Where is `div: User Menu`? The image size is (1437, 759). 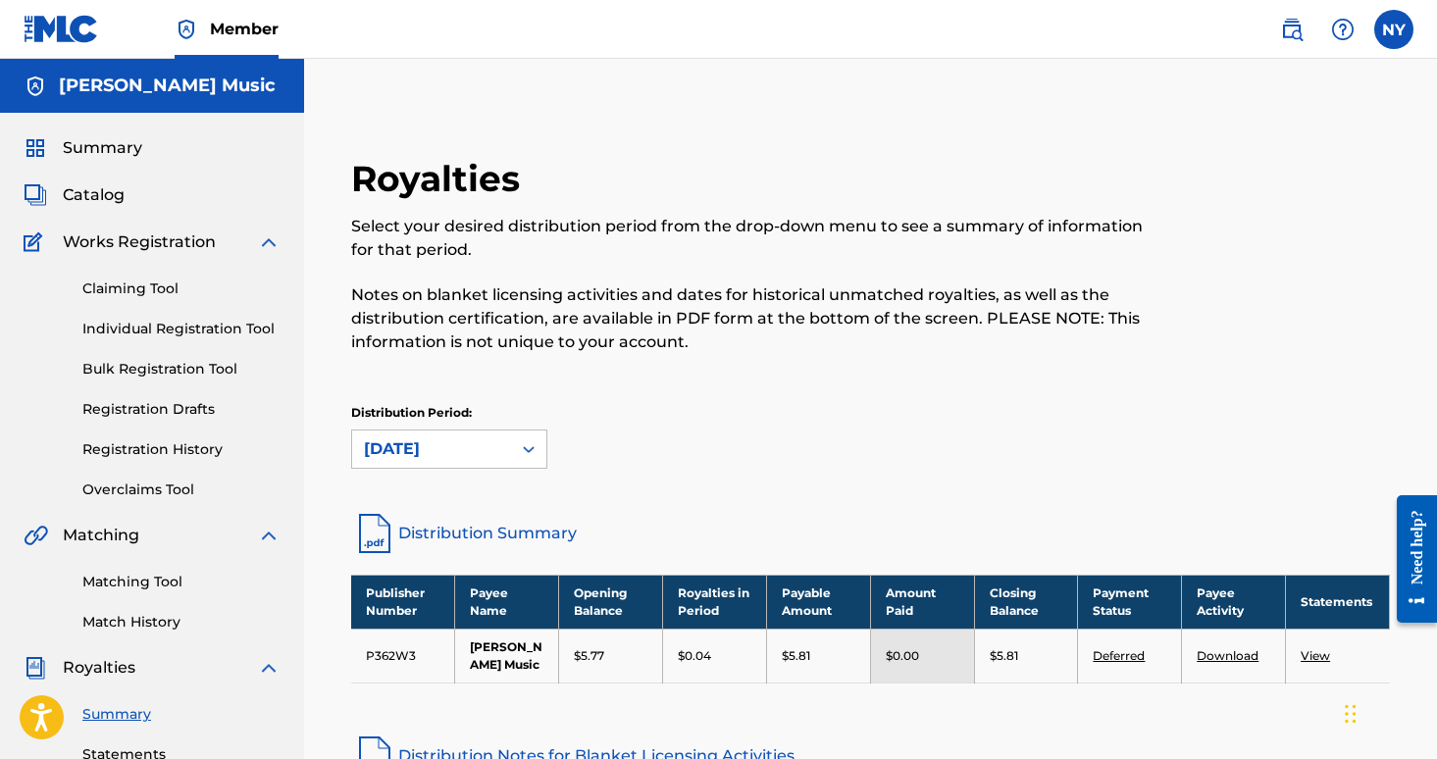 div: User Menu is located at coordinates (1394, 29).